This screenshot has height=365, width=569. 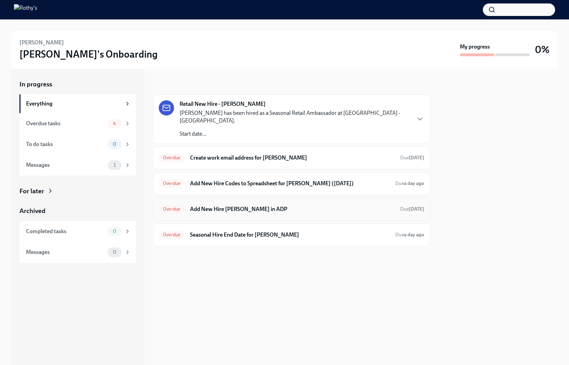 I want to click on img: Rothy's, so click(x=25, y=10).